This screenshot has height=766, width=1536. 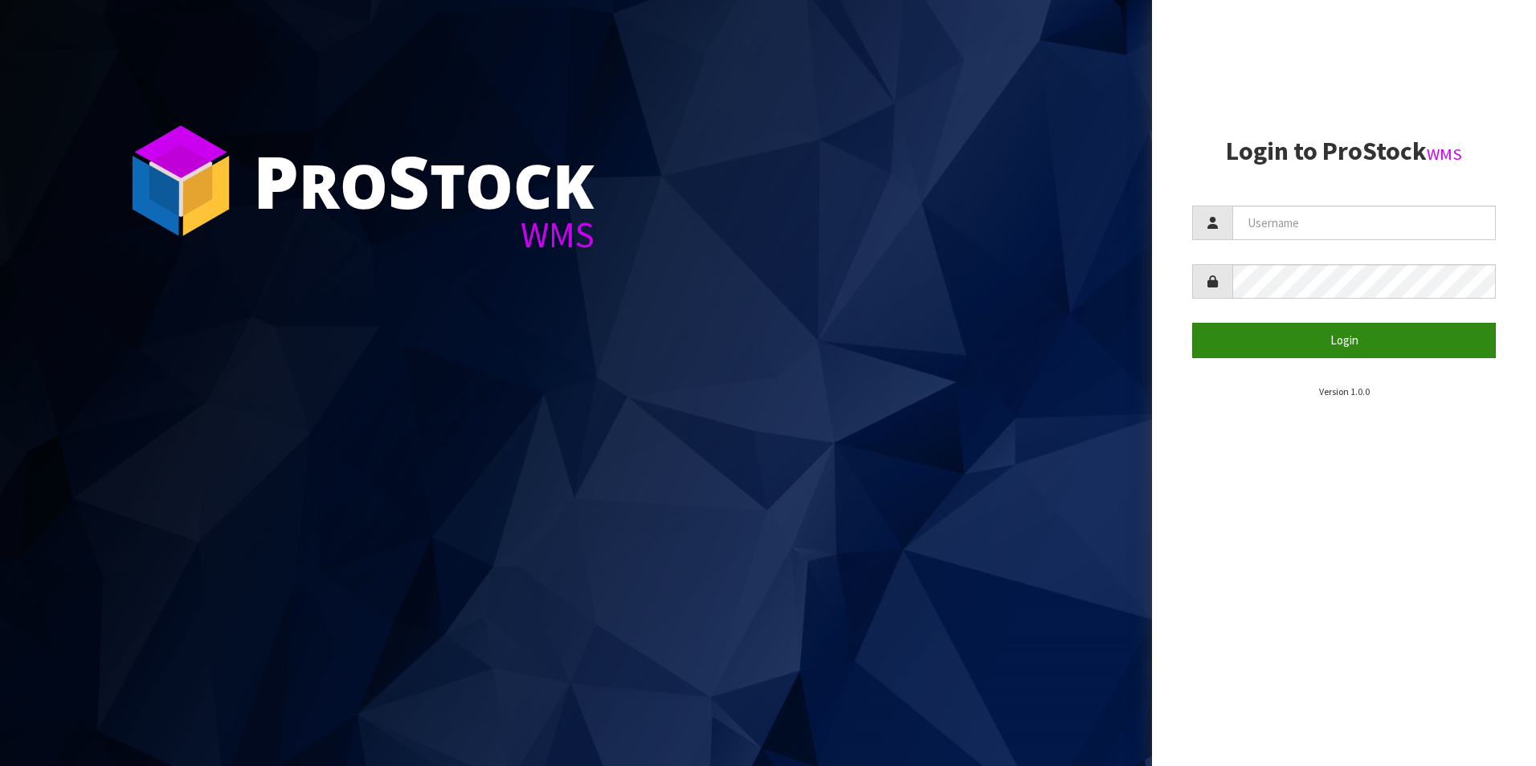 What do you see at coordinates (409, 181) in the screenshot?
I see `span: S` at bounding box center [409, 181].